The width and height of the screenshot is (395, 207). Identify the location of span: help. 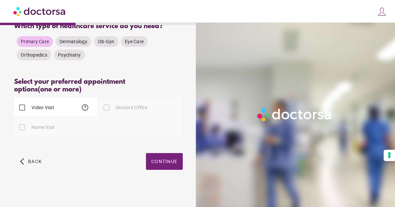
(85, 108).